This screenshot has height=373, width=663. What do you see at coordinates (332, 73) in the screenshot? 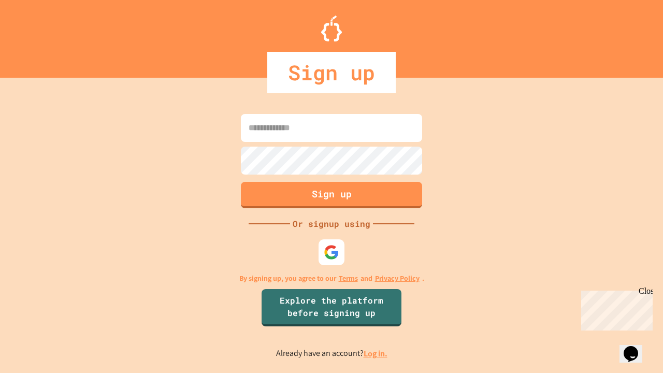
I see `div: Sign up` at bounding box center [332, 73].